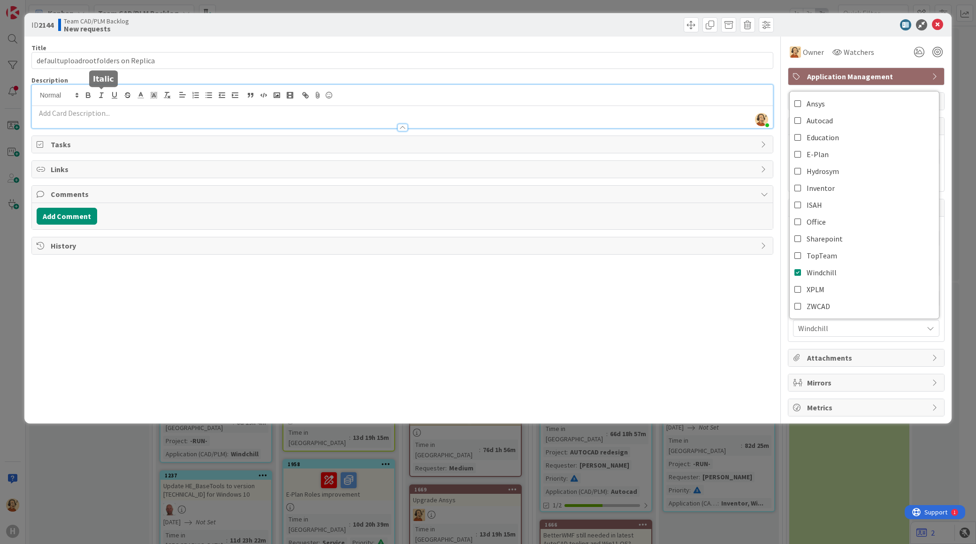 This screenshot has height=544, width=976. Describe the element at coordinates (761, 120) in the screenshot. I see `img: pChr2R9nIdxUt51zdadCFE49S9KTQinb.png` at that location.